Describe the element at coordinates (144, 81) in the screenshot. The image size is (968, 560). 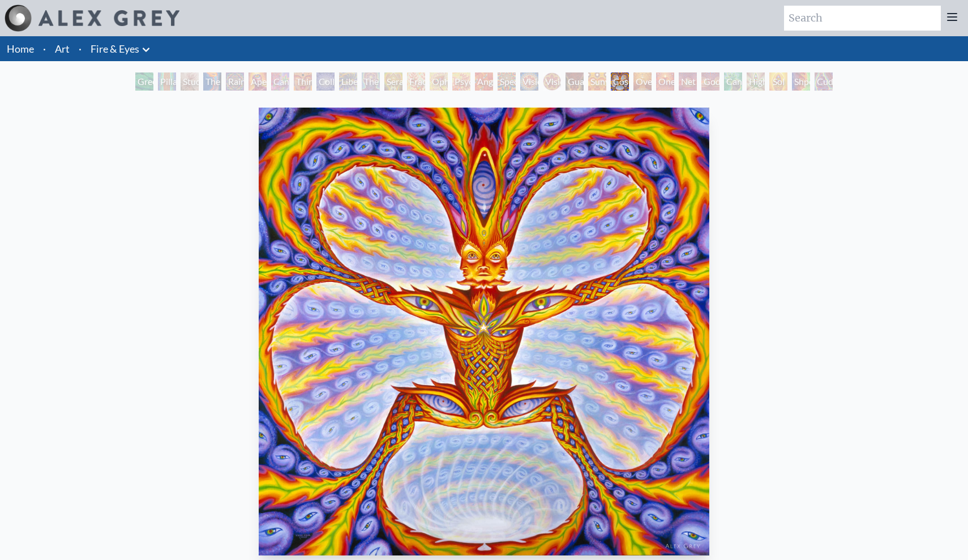
I see `div: Green Hand` at that location.